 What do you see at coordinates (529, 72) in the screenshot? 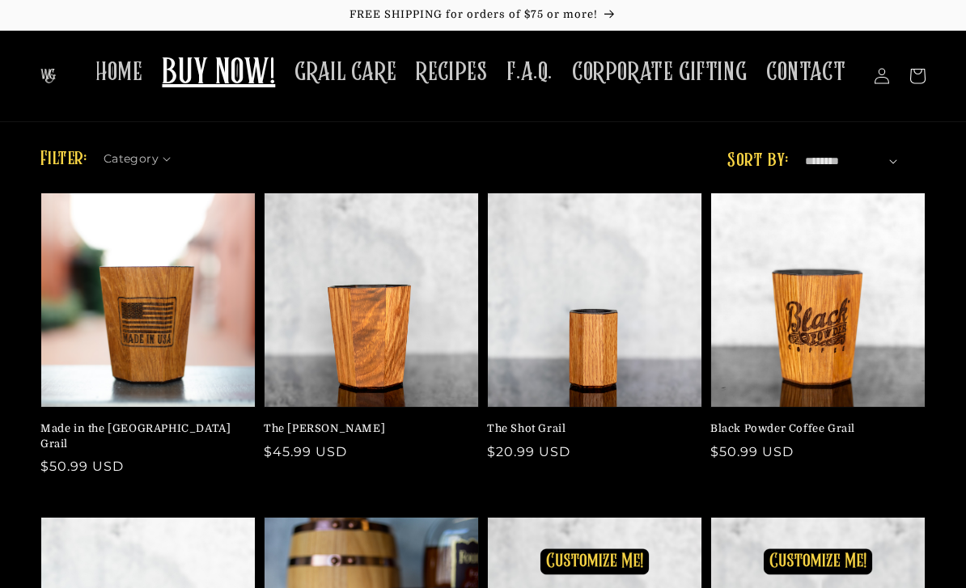
I see `a: F.A.Q.` at bounding box center [529, 72].